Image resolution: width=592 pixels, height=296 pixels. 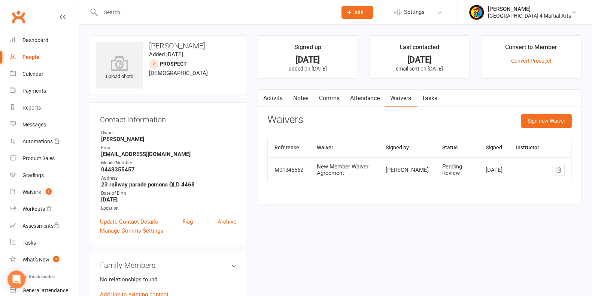 What do you see at coordinates (407, 147) in the screenshot?
I see `th: Signed by` at bounding box center [407, 147].